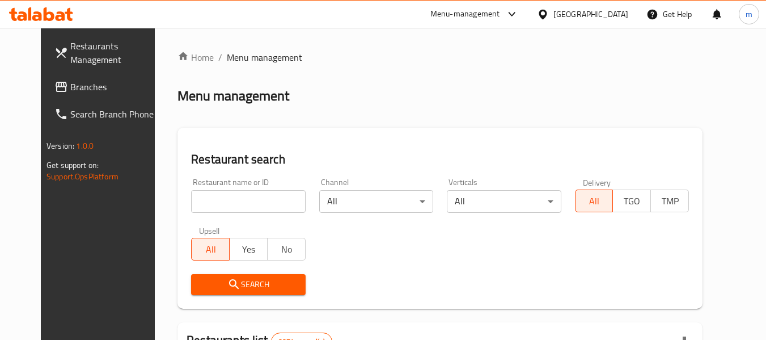 This screenshot has width=766, height=340. I want to click on span: TGO, so click(632, 201).